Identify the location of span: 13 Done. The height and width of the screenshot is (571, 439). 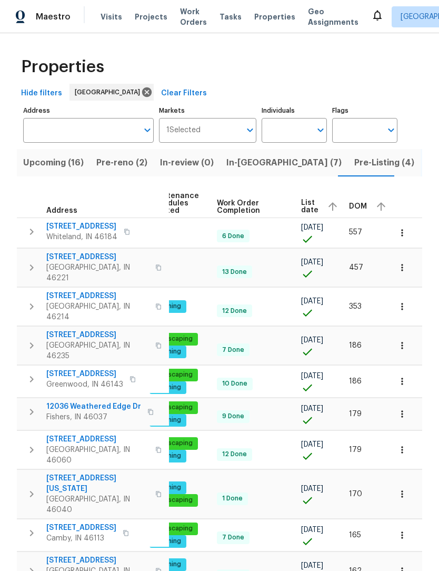
(234, 272).